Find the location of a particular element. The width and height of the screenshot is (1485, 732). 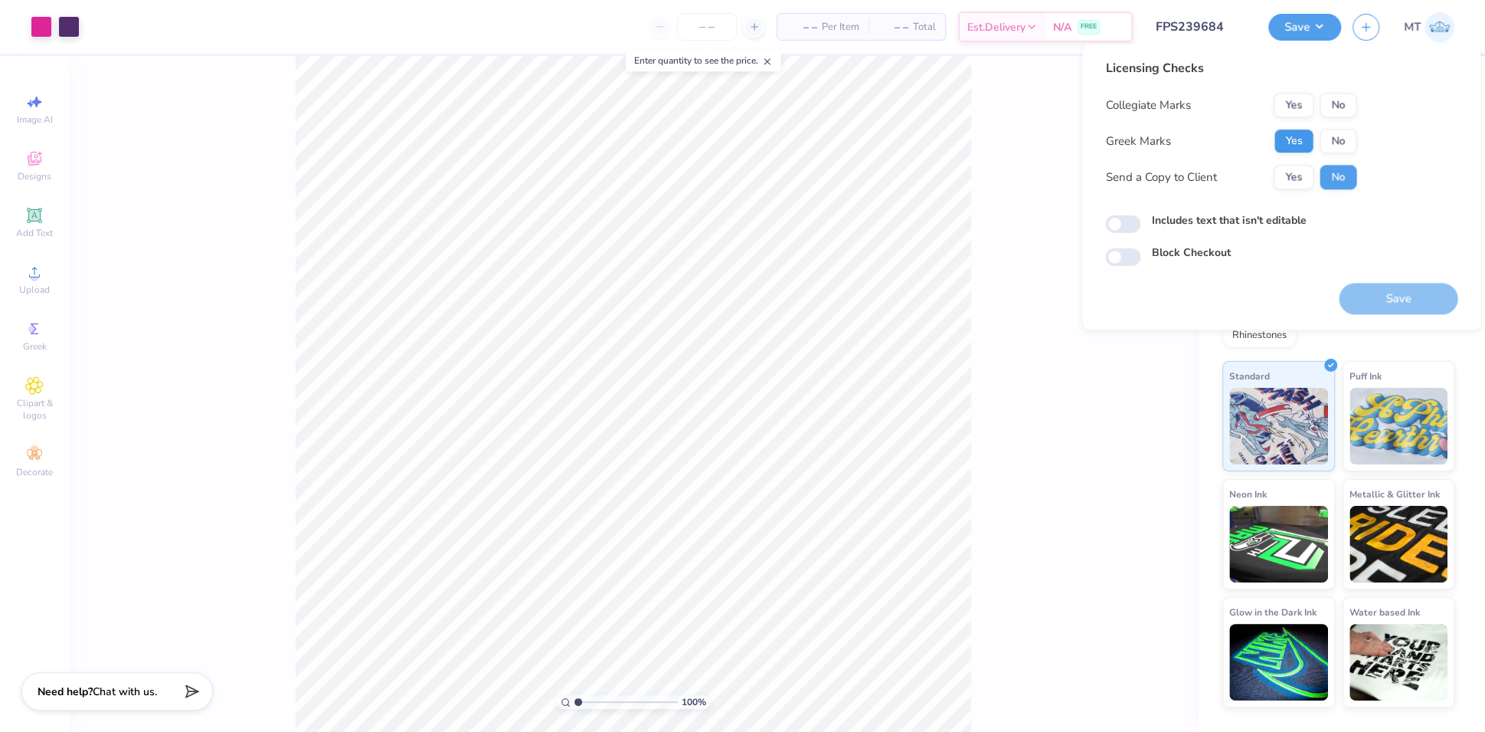

img: Standard is located at coordinates (1278, 426).